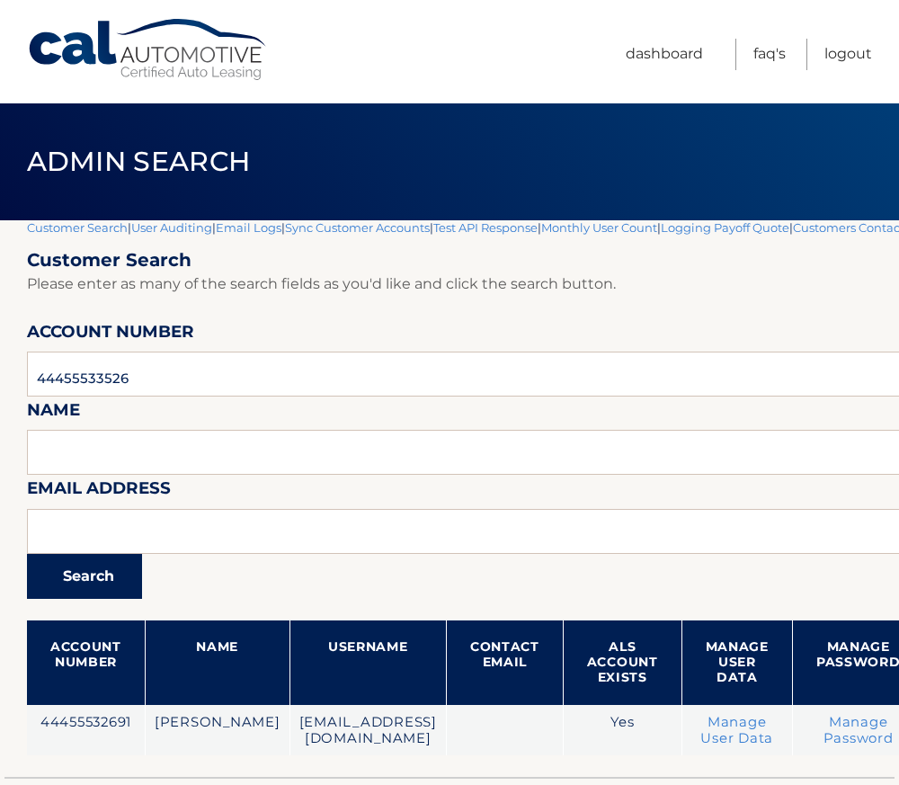 The image size is (899, 785). What do you see at coordinates (248, 227) in the screenshot?
I see `a: Email Logs` at bounding box center [248, 227].